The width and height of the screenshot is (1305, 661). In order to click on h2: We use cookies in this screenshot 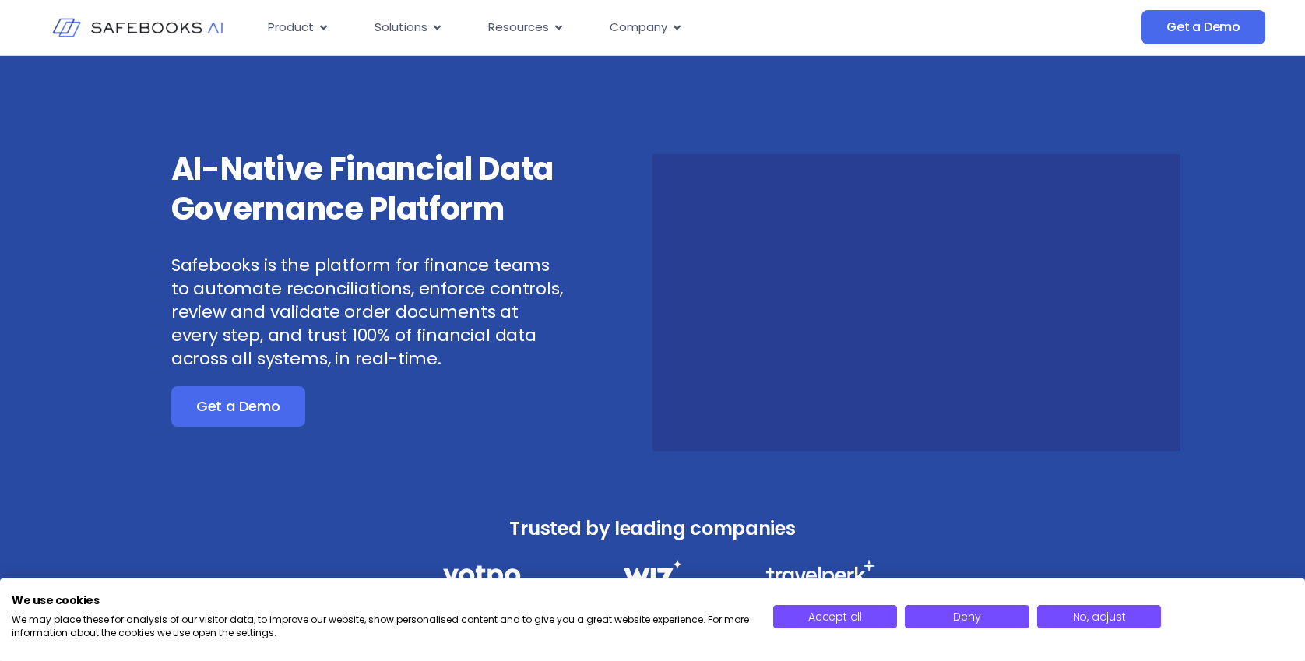, I will do `click(381, 600)`.